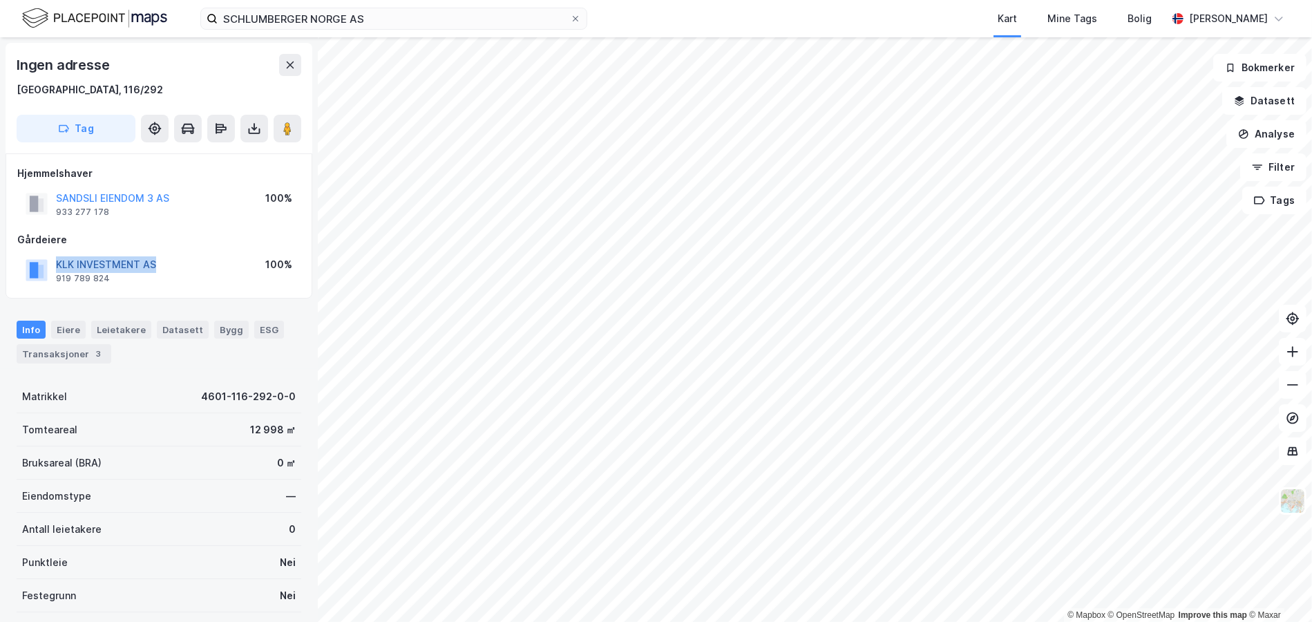 The height and width of the screenshot is (622, 1312). Describe the element at coordinates (95, 18) in the screenshot. I see `img: logo.f888ab2527a4732fd821a326f86c7f29.svg` at that location.